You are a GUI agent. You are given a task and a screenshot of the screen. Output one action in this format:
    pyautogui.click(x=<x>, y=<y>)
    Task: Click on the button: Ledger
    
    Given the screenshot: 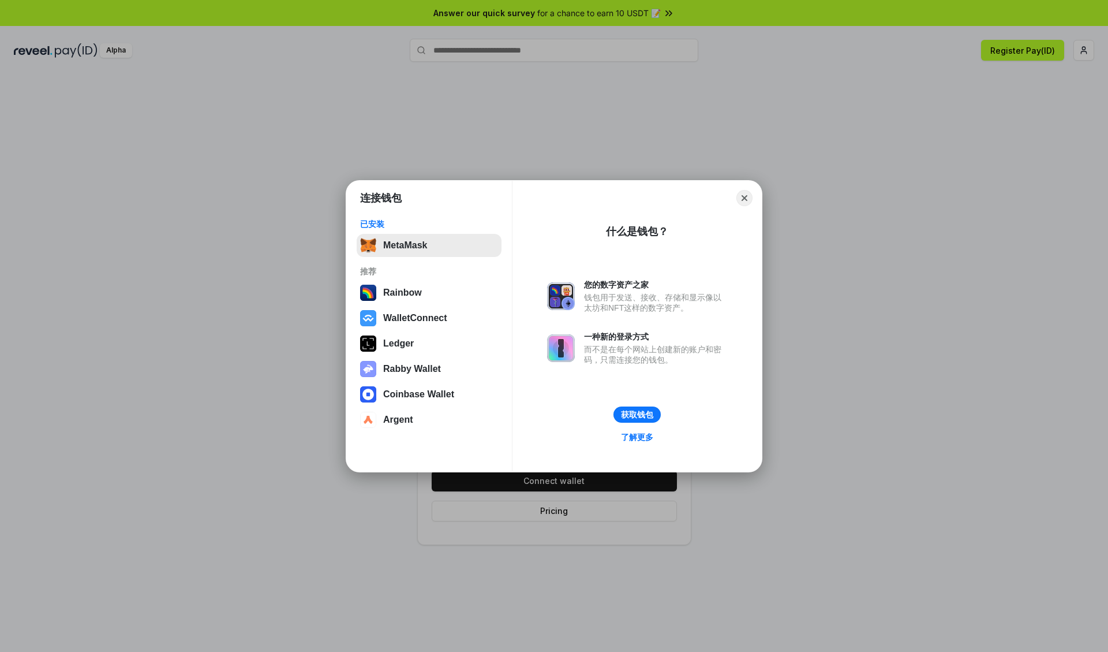 What is the action you would take?
    pyautogui.click(x=429, y=343)
    